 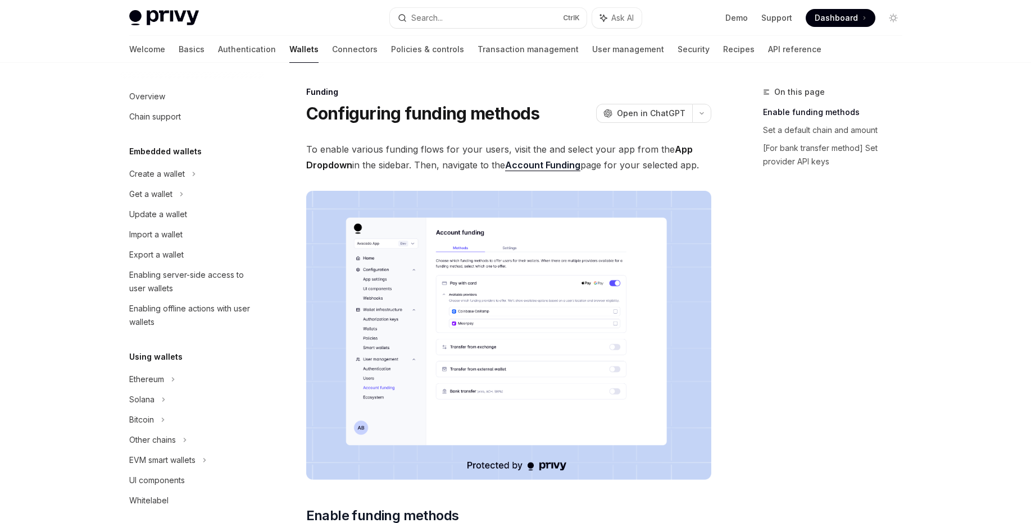 What do you see at coordinates (192, 501) in the screenshot?
I see `a: Whitelabel` at bounding box center [192, 501].